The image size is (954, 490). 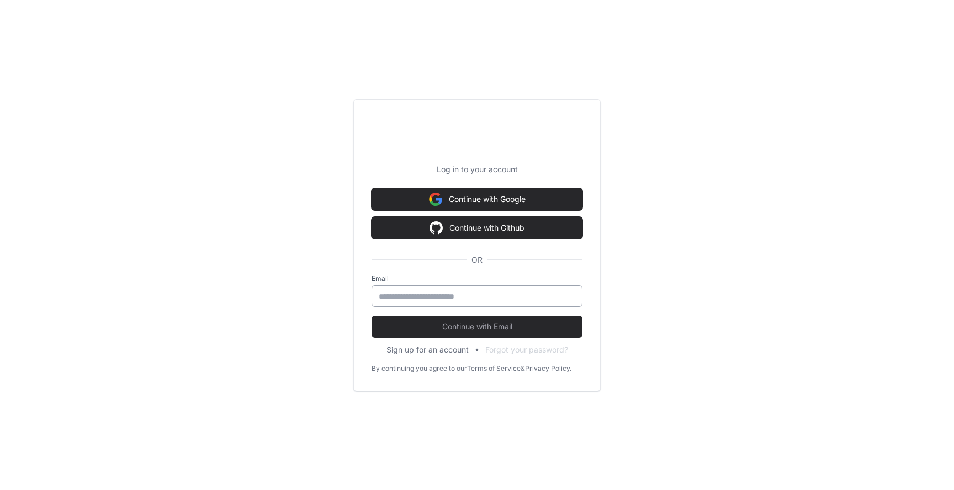 I want to click on a: Privacy Policy., so click(x=548, y=369).